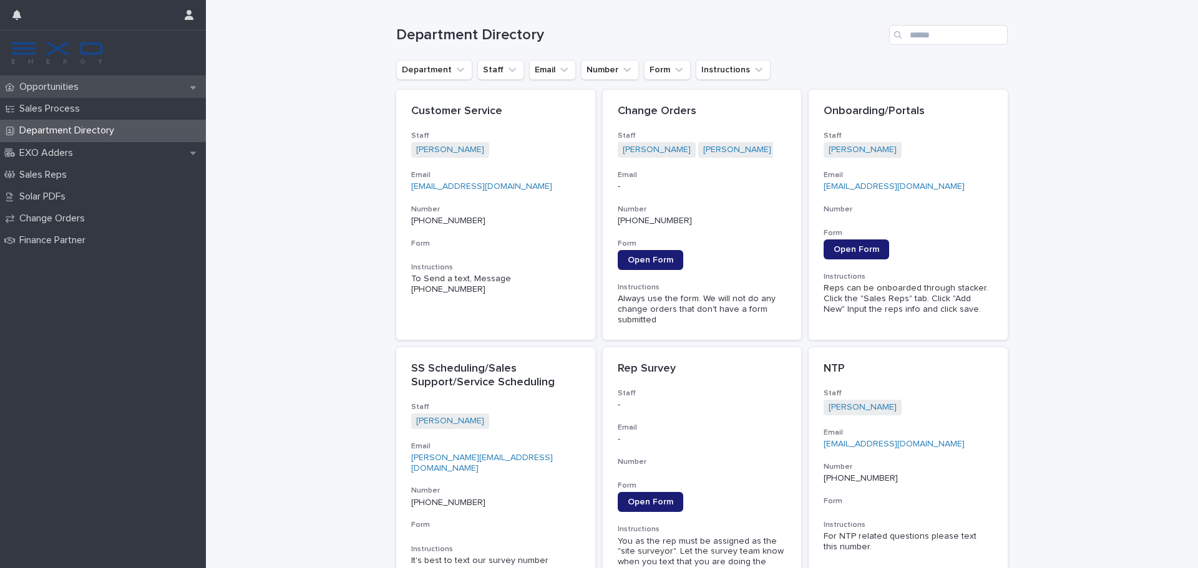 The width and height of the screenshot is (1198, 568). I want to click on input: Search, so click(948, 35).